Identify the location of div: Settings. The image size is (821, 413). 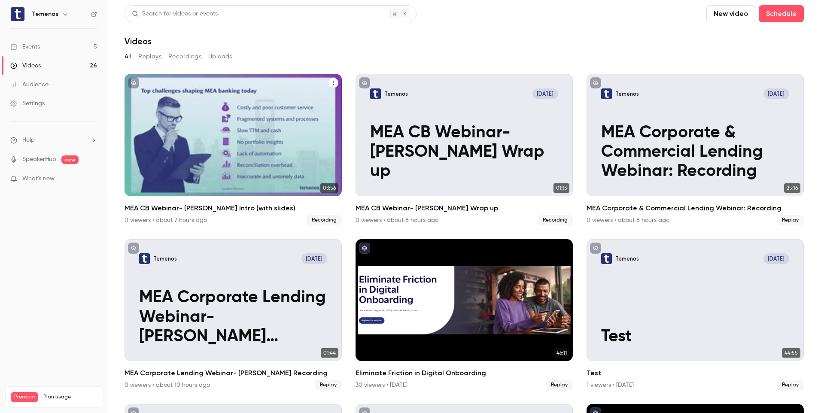
(27, 104).